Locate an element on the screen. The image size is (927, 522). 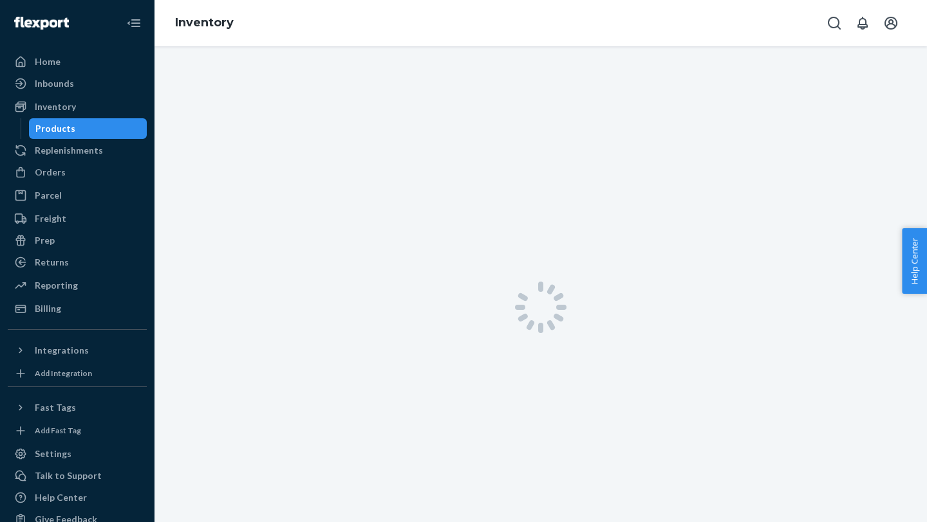
div: Returns is located at coordinates (51, 263).